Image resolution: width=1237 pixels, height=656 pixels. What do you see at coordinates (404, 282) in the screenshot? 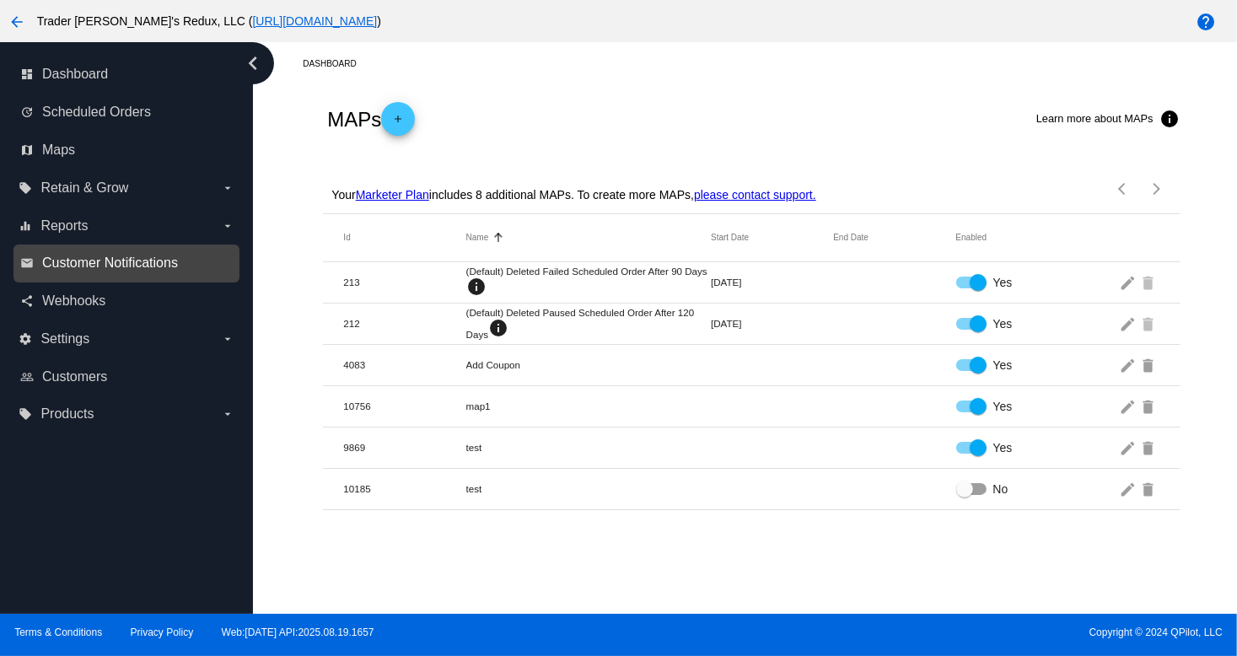
I see `mat-cell: 213` at bounding box center [404, 282].